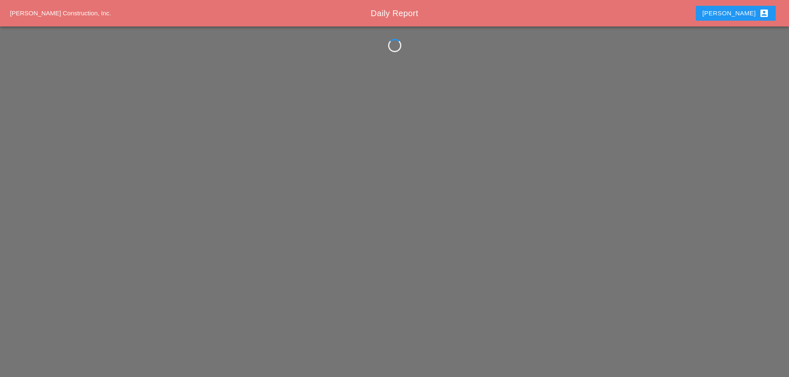  Describe the element at coordinates (764, 13) in the screenshot. I see `i: account_box` at that location.